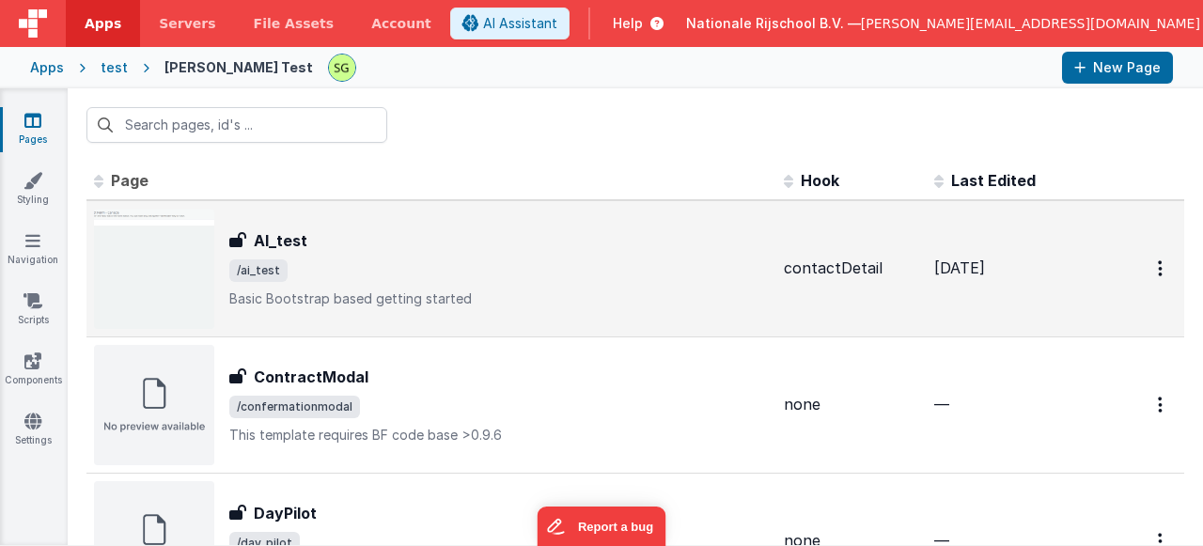 This screenshot has height=546, width=1203. Describe the element at coordinates (520, 23) in the screenshot. I see `span: AI Assistant` at that location.